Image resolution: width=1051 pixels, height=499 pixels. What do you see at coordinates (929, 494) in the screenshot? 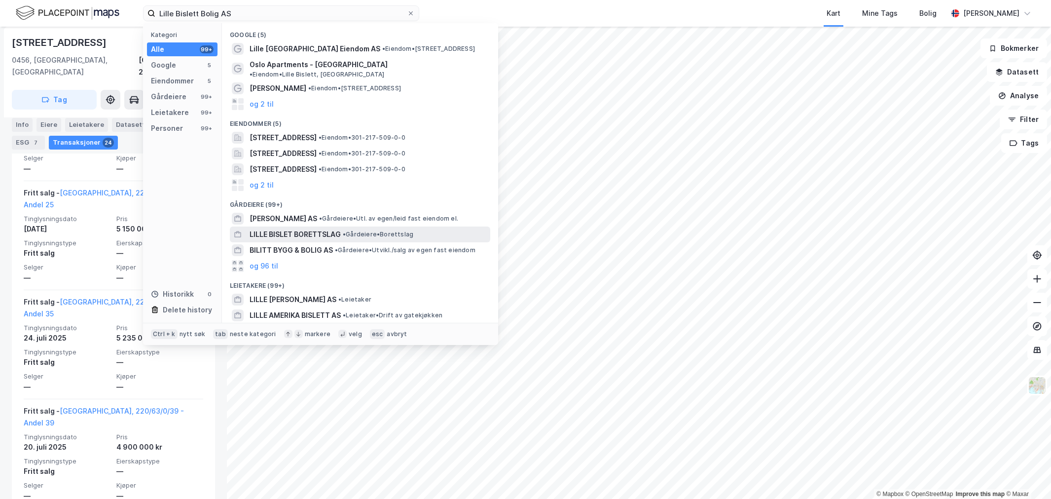
I see `a: OpenStreetMap` at bounding box center [929, 494].